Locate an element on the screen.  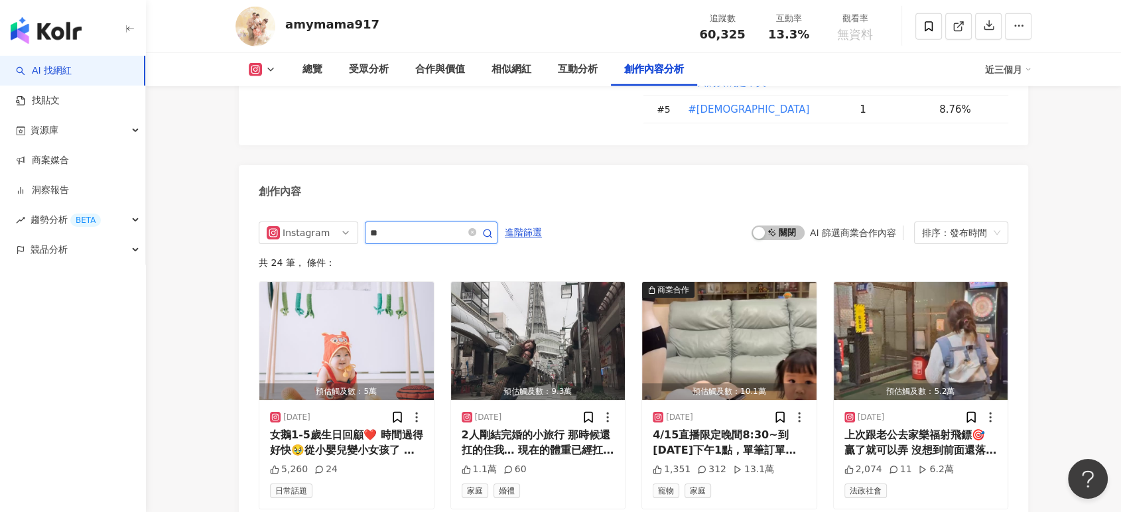
div: 13.1萬 is located at coordinates (754, 470).